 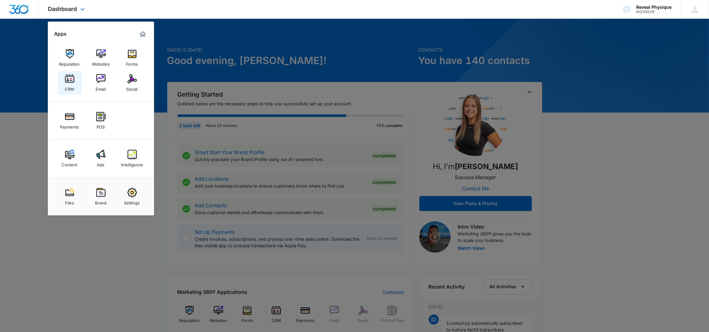 What do you see at coordinates (70, 87) in the screenshot?
I see `div: CRM` at bounding box center [70, 87].